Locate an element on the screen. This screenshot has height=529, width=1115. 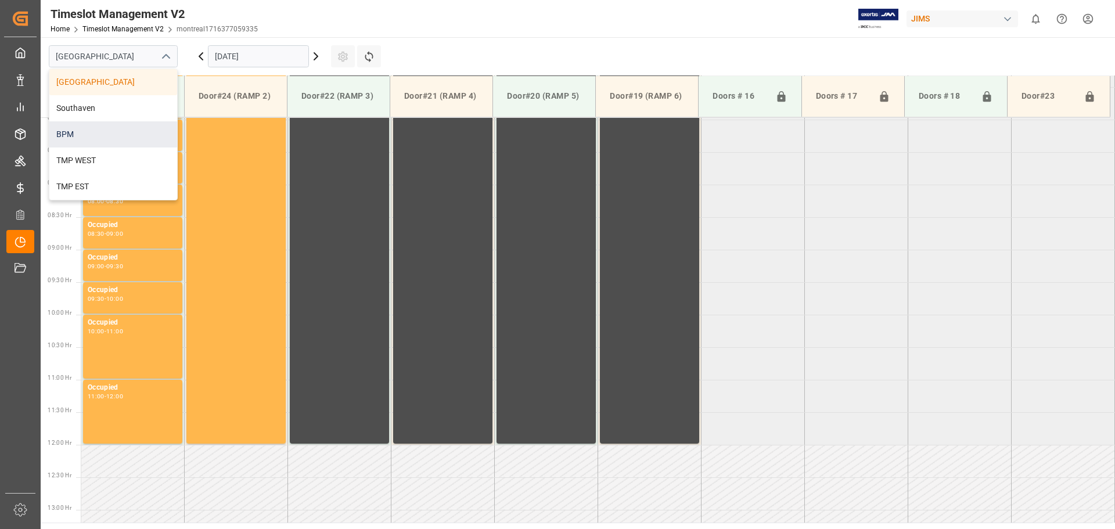
div: Door#21 (RAMP 4) is located at coordinates (441, 96).